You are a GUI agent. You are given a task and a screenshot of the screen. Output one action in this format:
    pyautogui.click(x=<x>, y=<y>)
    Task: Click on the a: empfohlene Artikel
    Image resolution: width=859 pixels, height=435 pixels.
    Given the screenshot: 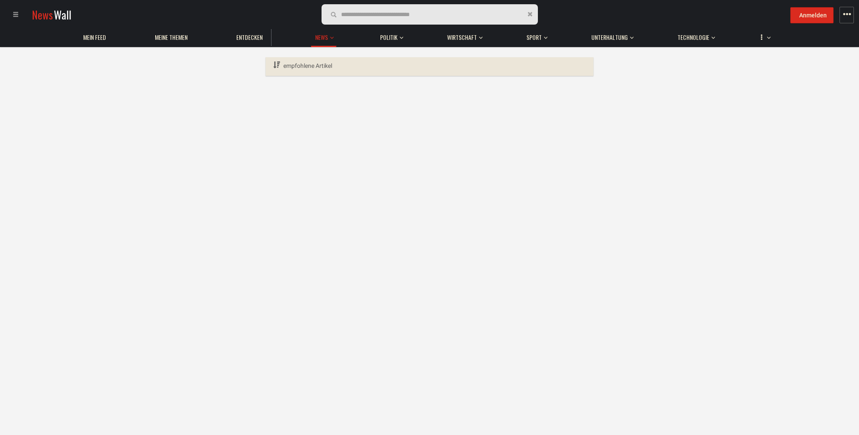 What is the action you would take?
    pyautogui.click(x=303, y=66)
    